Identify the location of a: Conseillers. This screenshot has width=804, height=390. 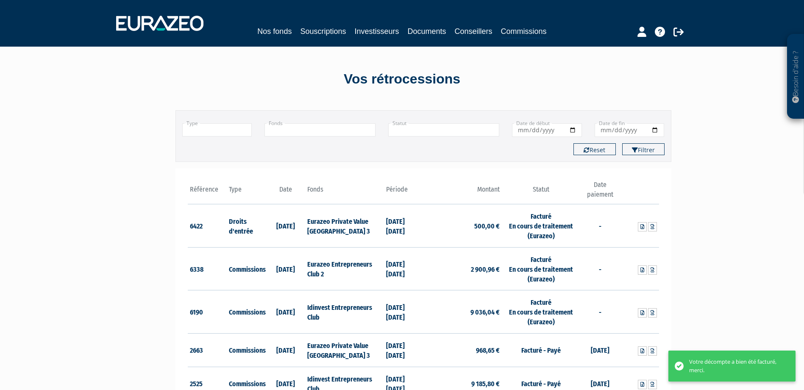
(473, 31).